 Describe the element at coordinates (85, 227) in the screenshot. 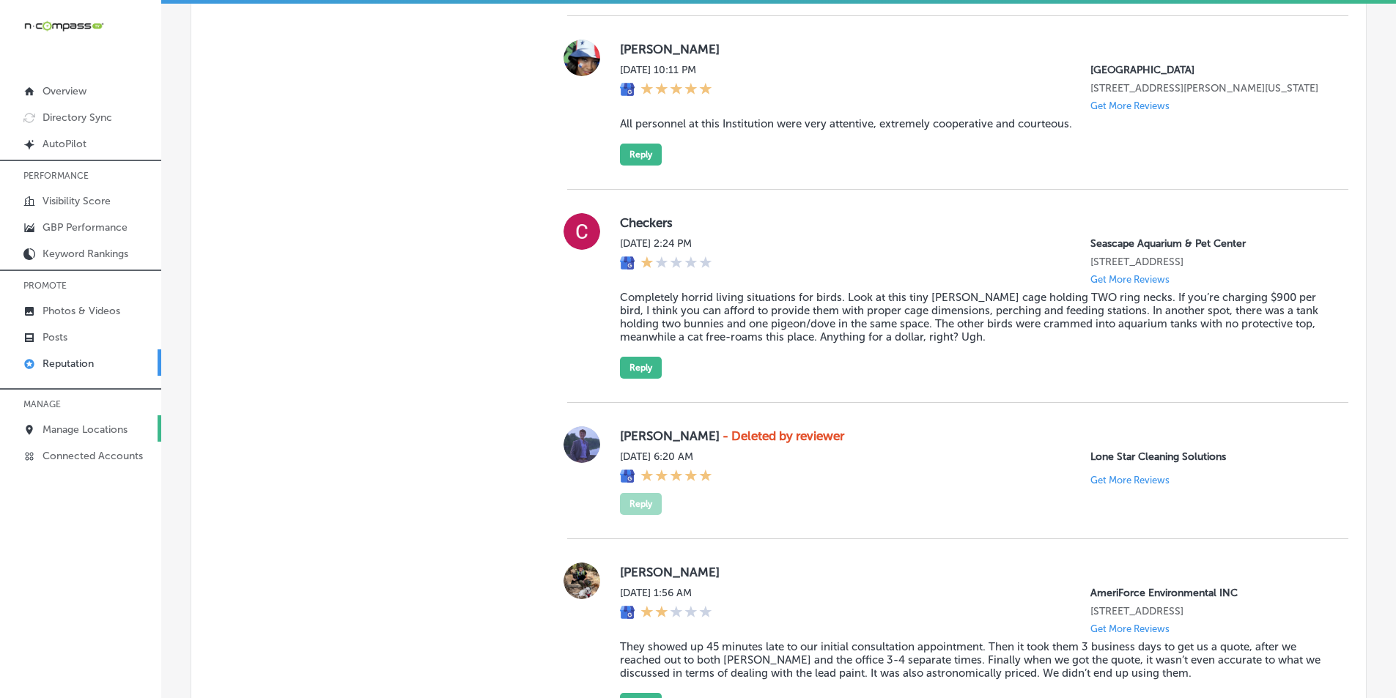

I see `p: GBP Performance` at that location.